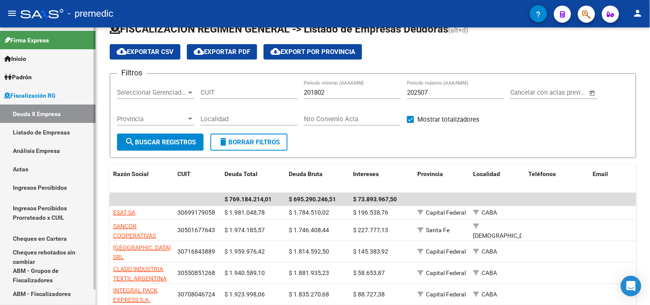  What do you see at coordinates (249, 142) in the screenshot?
I see `button: Borrar Filtros` at bounding box center [249, 142].